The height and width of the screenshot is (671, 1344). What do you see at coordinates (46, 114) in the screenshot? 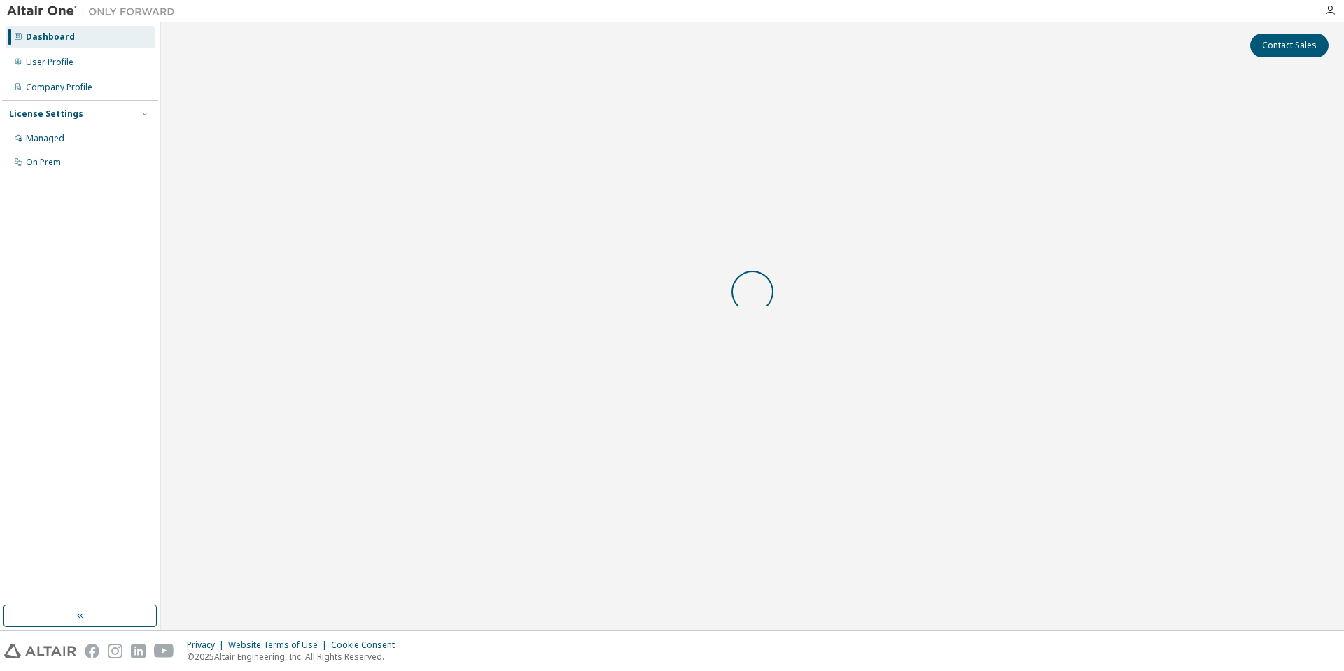
I see `div: License Settings` at bounding box center [46, 114].